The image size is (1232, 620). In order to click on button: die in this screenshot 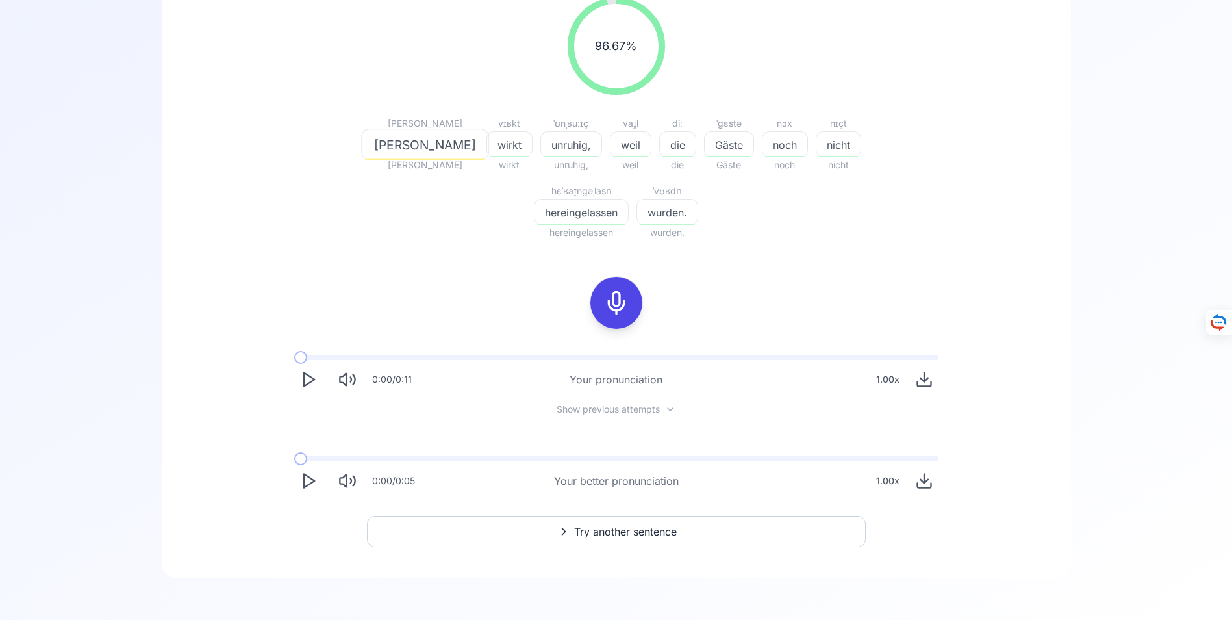, I will do `click(678, 144)`.